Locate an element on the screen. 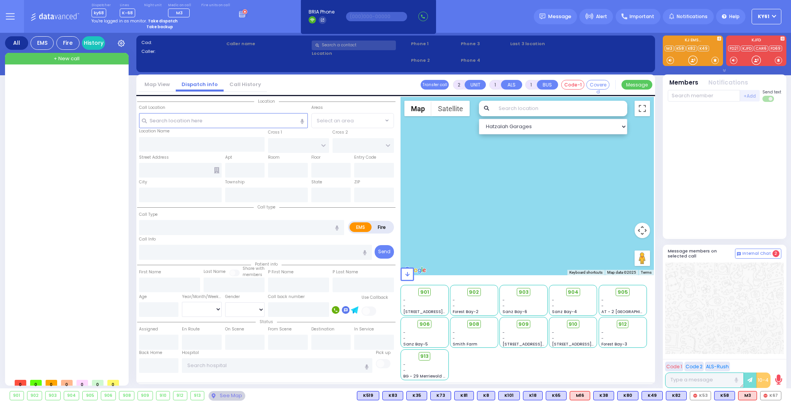 This screenshot has width=791, height=403. div: 913 is located at coordinates (197, 396).